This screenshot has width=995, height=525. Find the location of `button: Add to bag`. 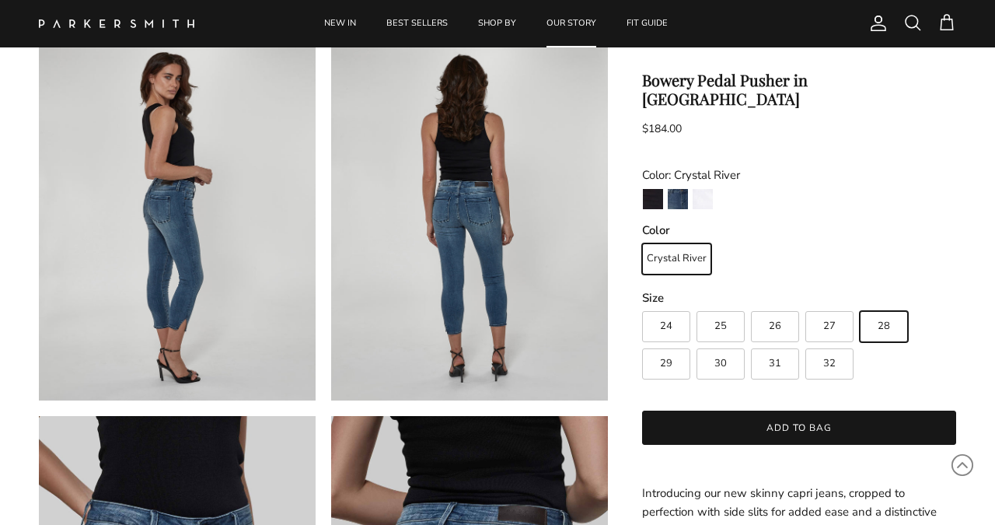

button: Add to bag is located at coordinates (799, 428).